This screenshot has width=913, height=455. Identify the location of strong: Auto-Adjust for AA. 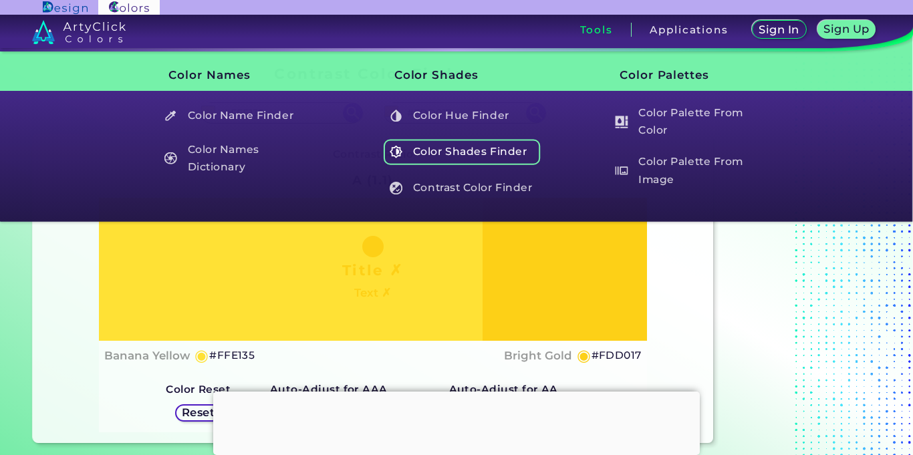
(503, 389).